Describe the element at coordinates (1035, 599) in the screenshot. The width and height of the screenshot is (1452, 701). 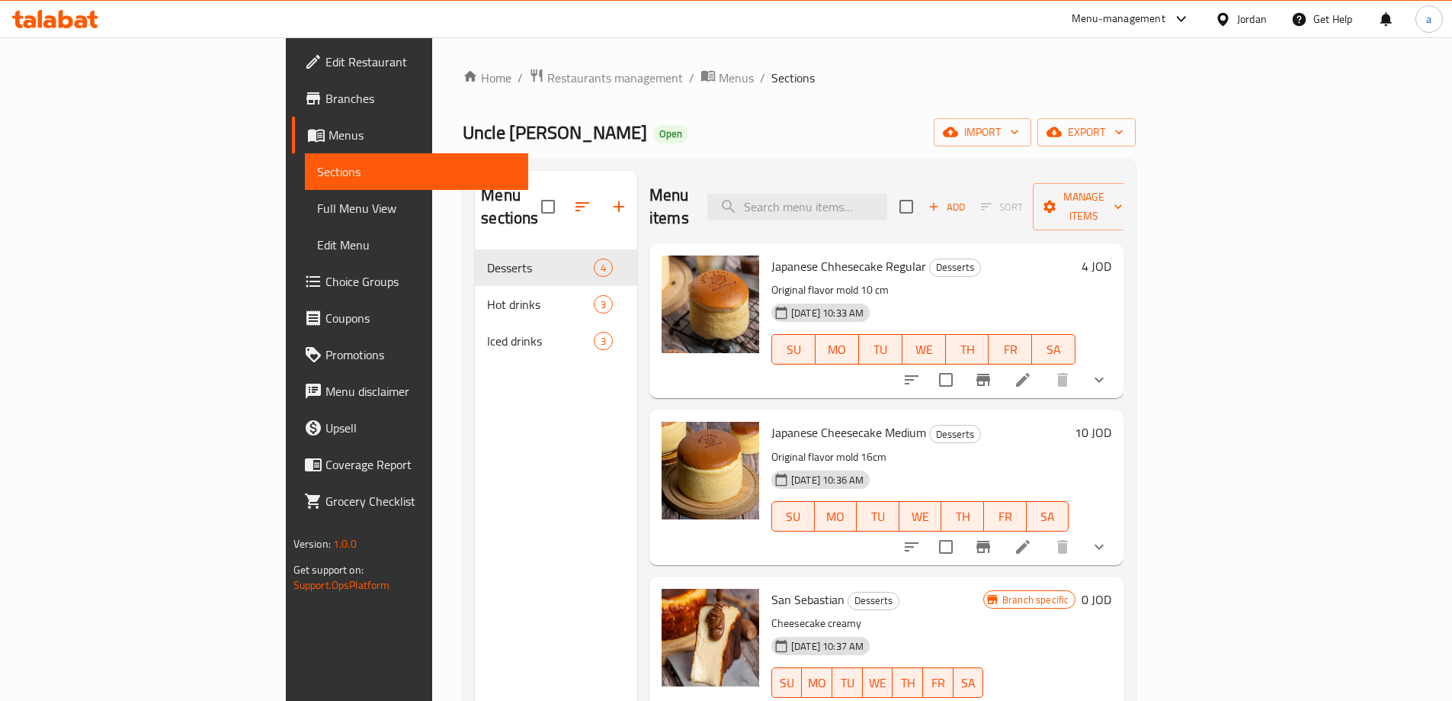
I see `span: Branch specific` at that location.